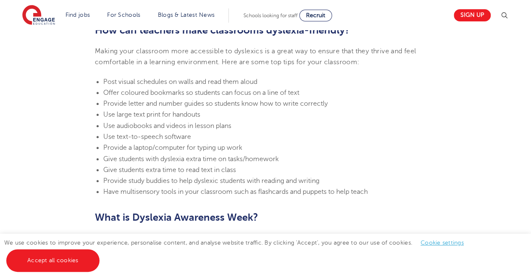 The height and width of the screenshot is (279, 531). I want to click on b: What is Dyslexia Awareness Week?, so click(176, 217).